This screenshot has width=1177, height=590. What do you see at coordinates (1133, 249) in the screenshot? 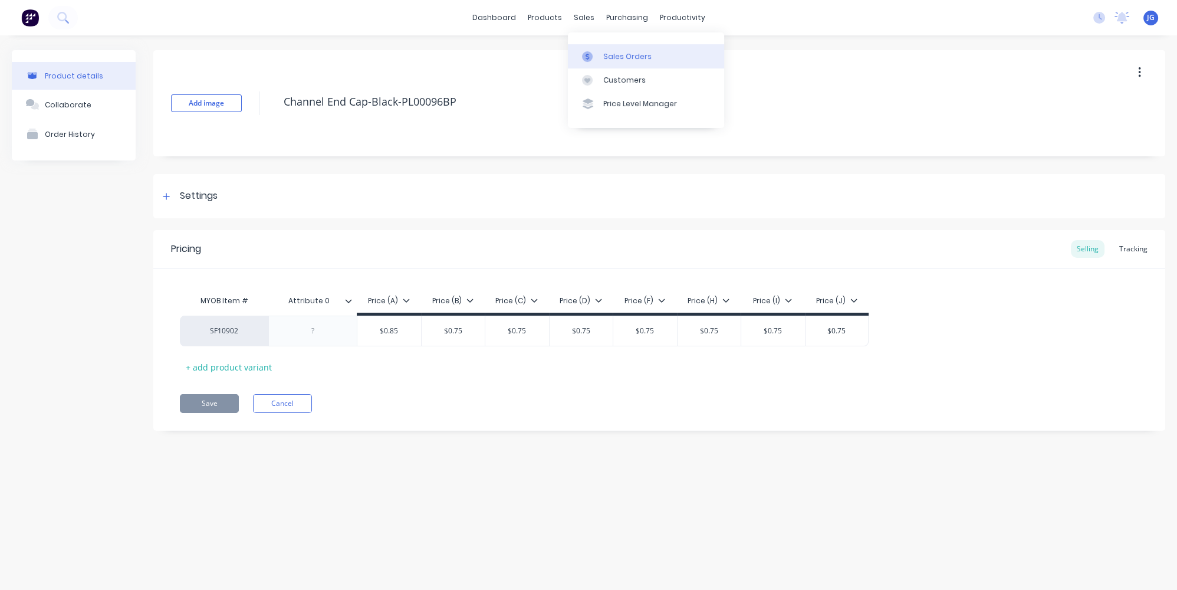
I see `div: Tracking` at bounding box center [1133, 249].